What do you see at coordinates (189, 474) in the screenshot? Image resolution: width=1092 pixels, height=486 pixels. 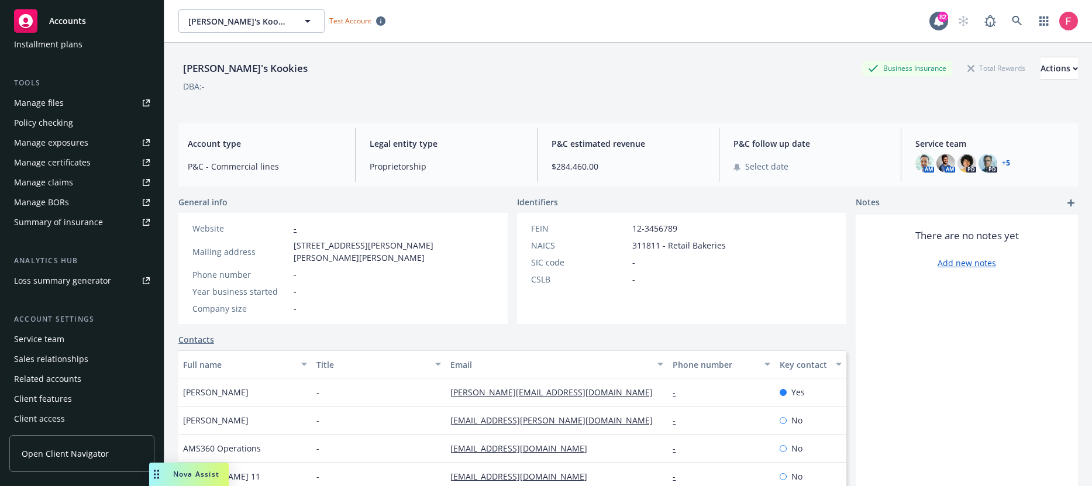 I see `button: Nova Assist` at bounding box center [189, 474].